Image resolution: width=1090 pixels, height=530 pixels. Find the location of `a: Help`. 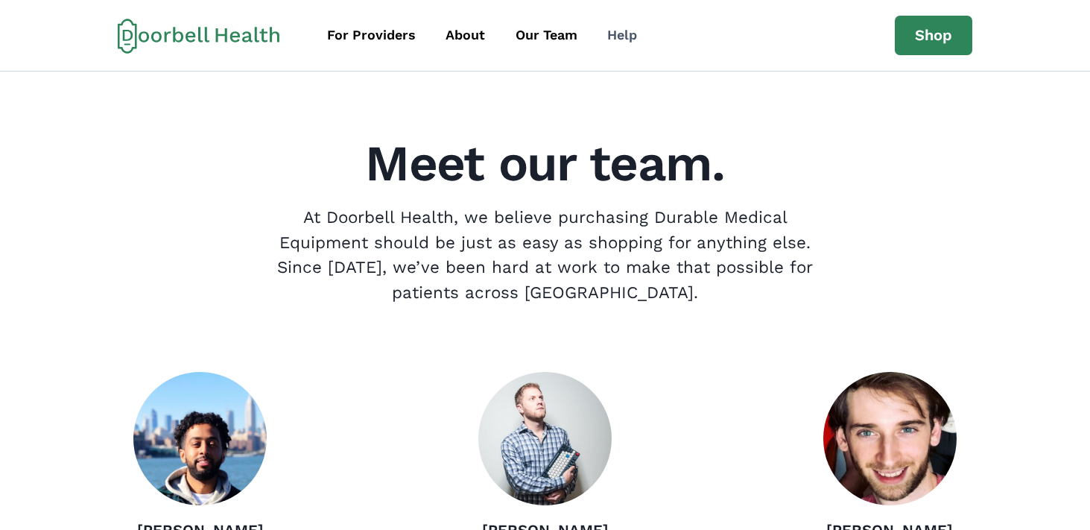

a: Help is located at coordinates (622, 35).